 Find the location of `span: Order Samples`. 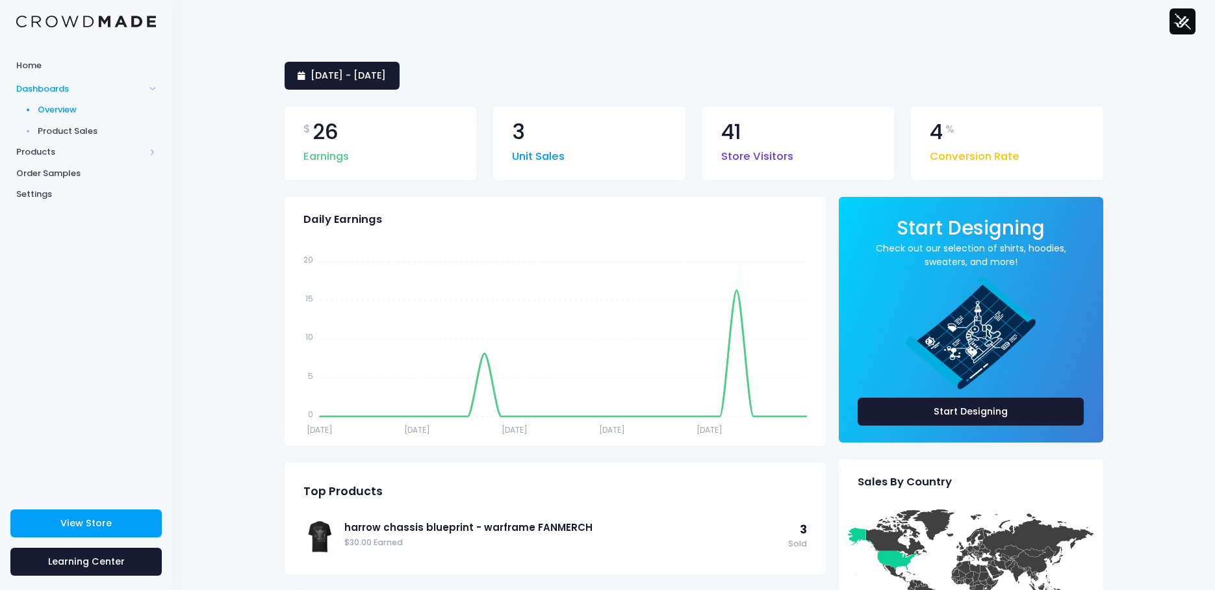

span: Order Samples is located at coordinates (86, 173).